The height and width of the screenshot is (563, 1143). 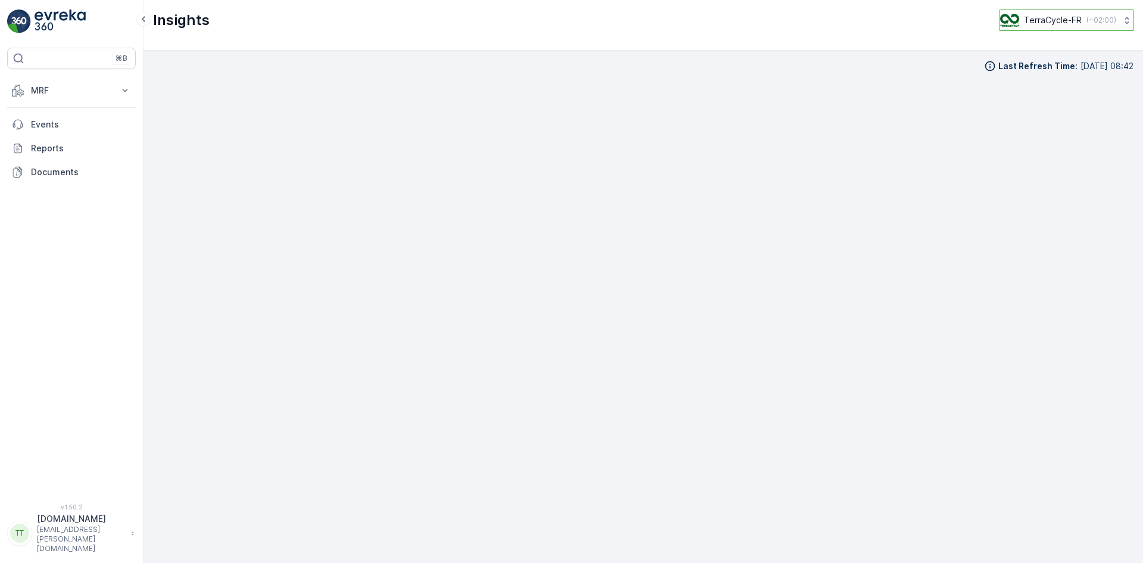 What do you see at coordinates (20, 533) in the screenshot?
I see `div: TT` at bounding box center [20, 533].